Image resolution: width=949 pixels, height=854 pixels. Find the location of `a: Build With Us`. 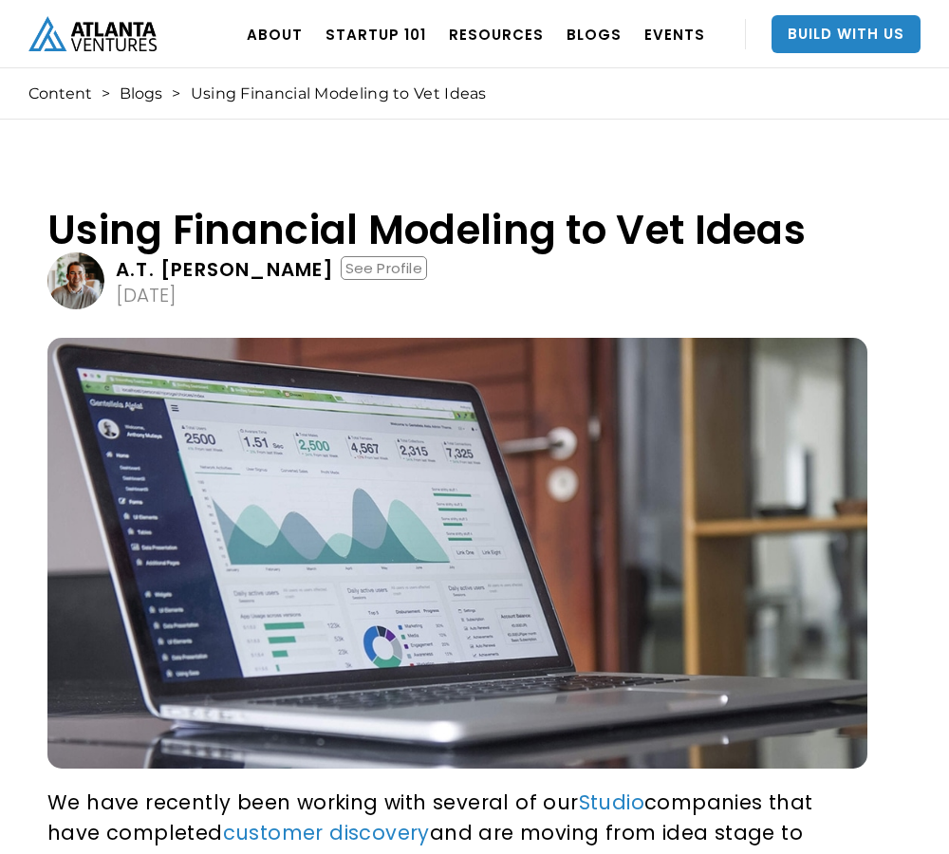

a: Build With Us is located at coordinates (845, 34).